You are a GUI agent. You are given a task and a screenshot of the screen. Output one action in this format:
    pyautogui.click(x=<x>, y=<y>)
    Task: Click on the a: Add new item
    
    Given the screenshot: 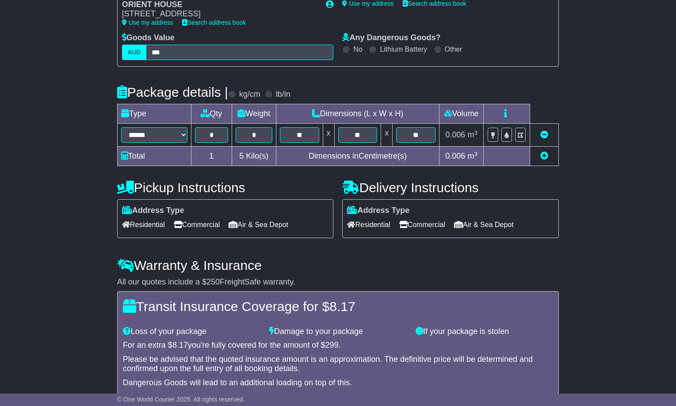 What is the action you would take?
    pyautogui.click(x=544, y=156)
    